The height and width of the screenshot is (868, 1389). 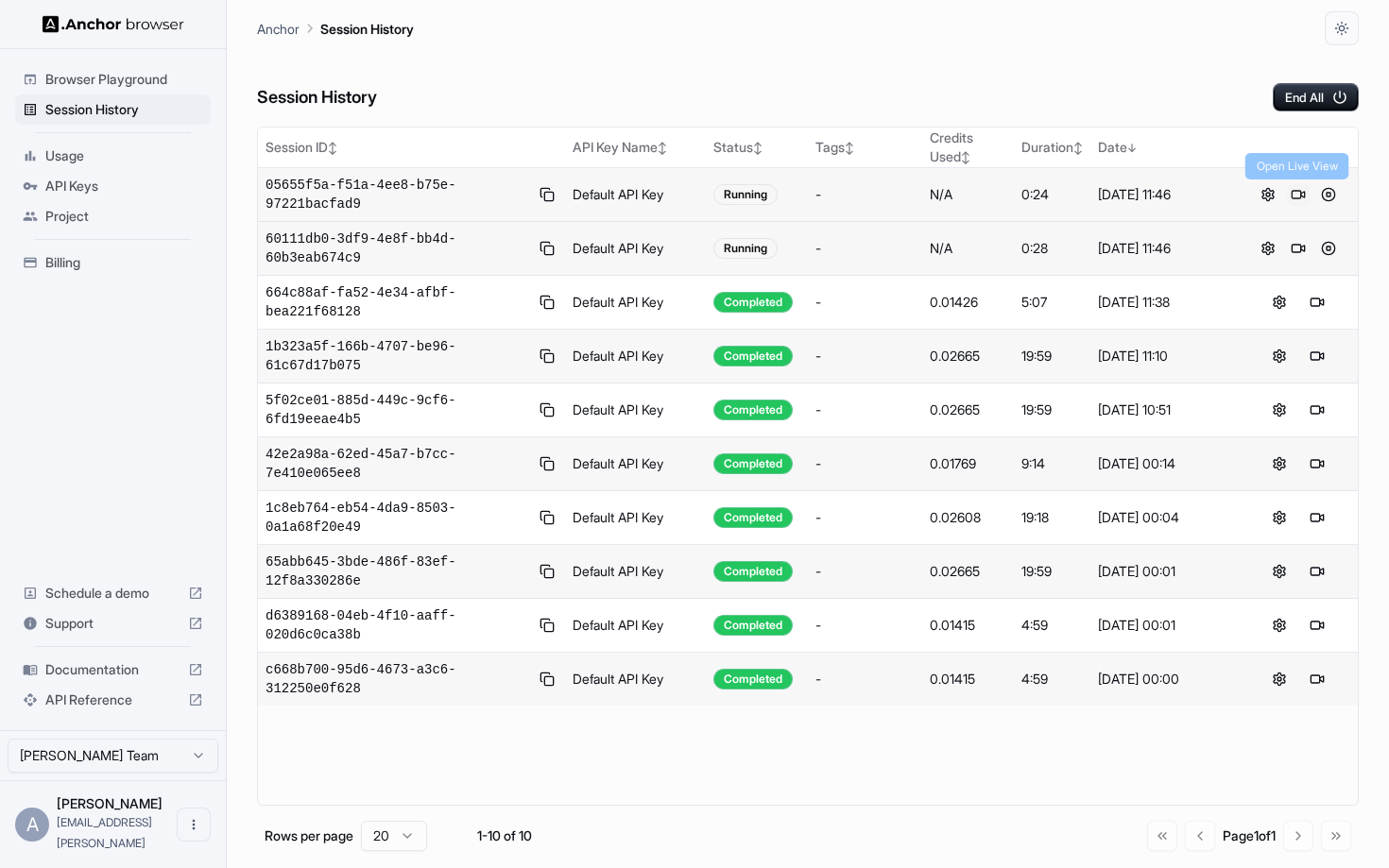 What do you see at coordinates (367, 28) in the screenshot?
I see `p: Session History` at bounding box center [367, 28].